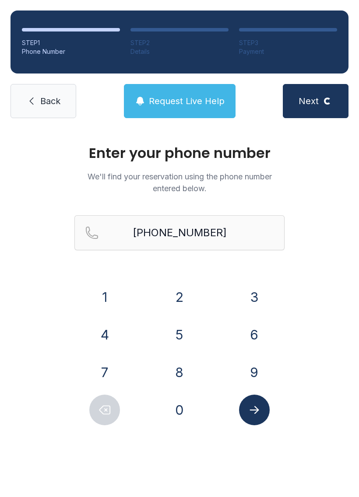 The width and height of the screenshot is (359, 497). Describe the element at coordinates (254, 410) in the screenshot. I see `button: Submit lookup form` at that location.